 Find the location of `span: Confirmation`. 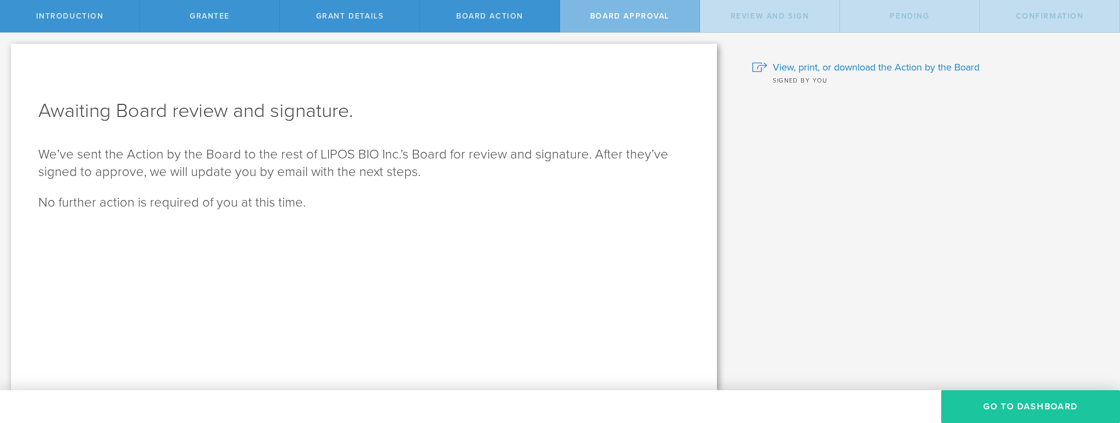

span: Confirmation is located at coordinates (1050, 16).